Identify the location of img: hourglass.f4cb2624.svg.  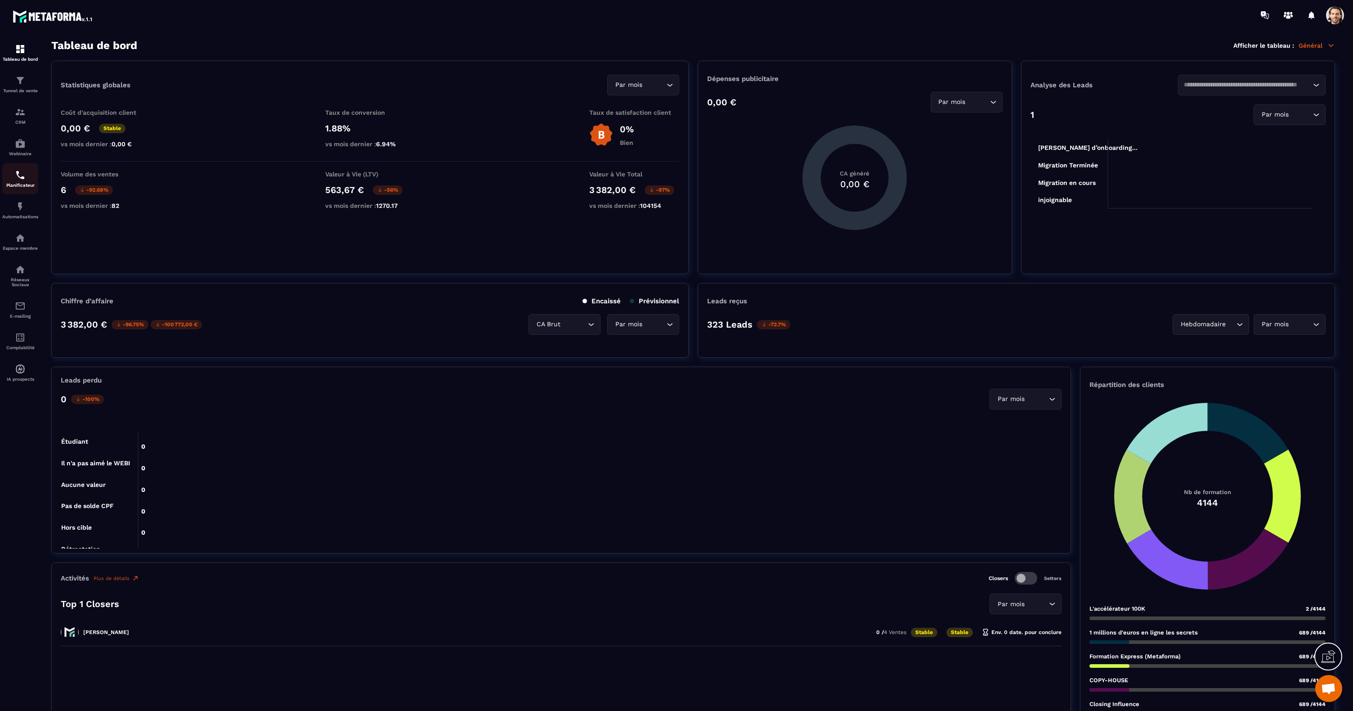
(986, 632).